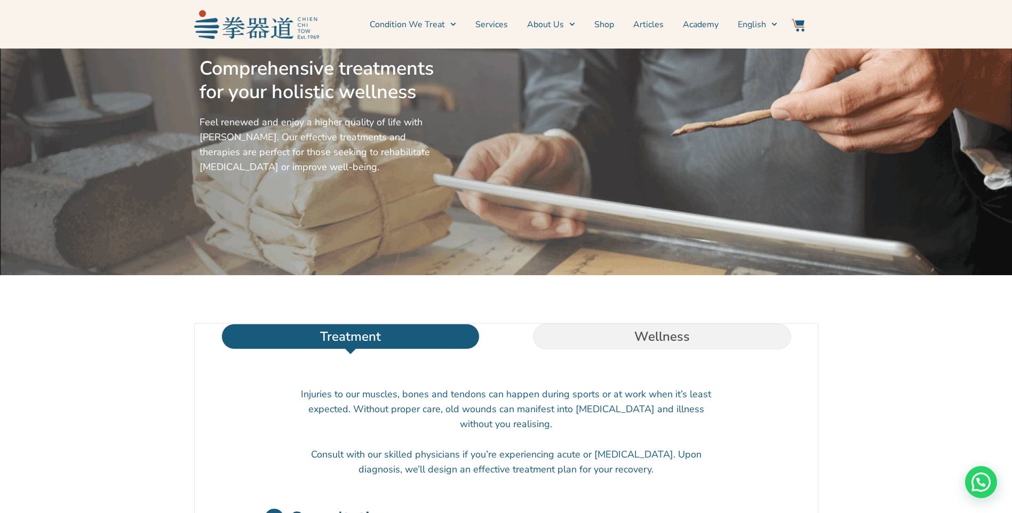 This screenshot has height=513, width=1012. I want to click on img: Website Icon-03, so click(798, 25).